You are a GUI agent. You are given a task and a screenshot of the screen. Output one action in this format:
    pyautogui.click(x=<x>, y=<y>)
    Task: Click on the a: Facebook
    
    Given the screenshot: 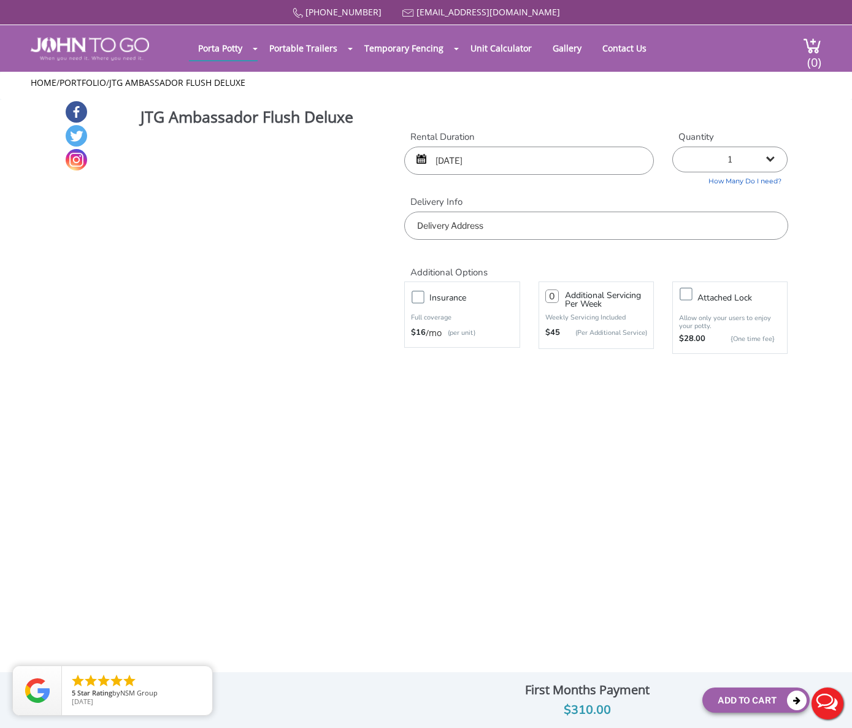 What is the action you would take?
    pyautogui.click(x=76, y=112)
    